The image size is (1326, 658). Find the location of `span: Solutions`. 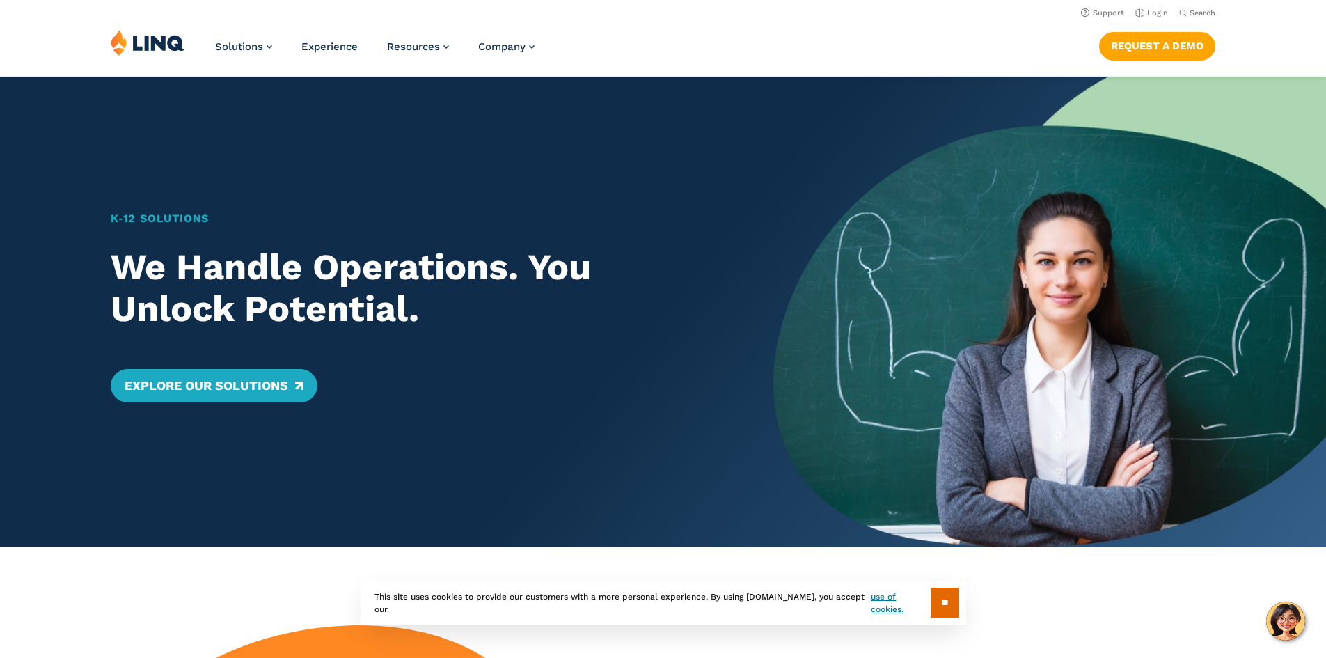

span: Solutions is located at coordinates (239, 47).